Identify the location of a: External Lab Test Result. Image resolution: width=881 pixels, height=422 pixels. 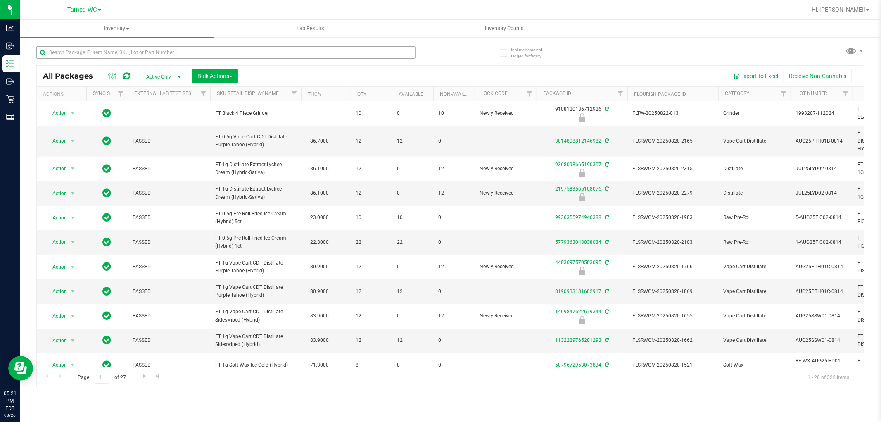
(167, 93).